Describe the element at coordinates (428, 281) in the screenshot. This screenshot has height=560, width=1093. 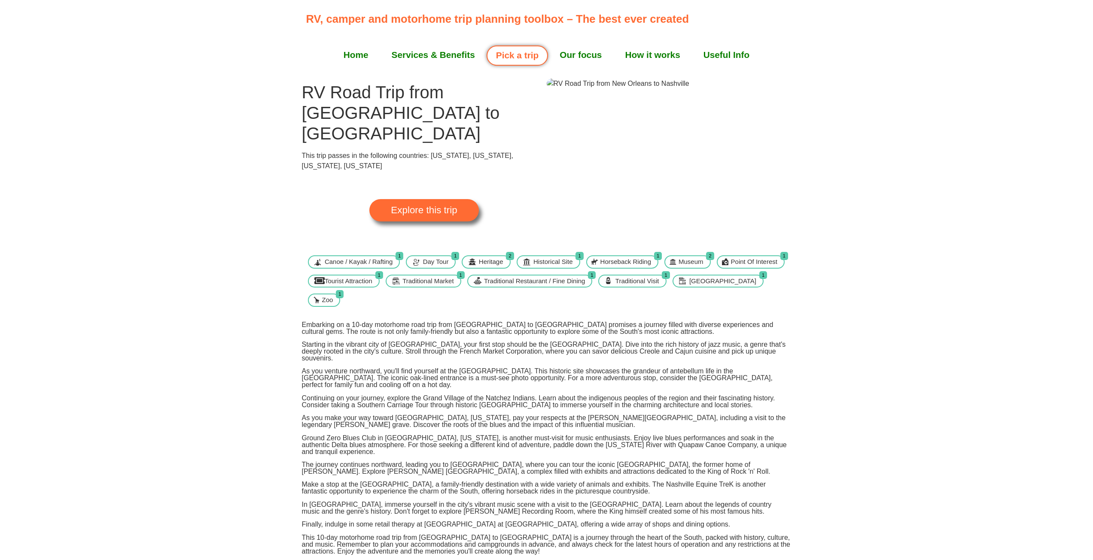
I see `span: Traditional Market` at that location.